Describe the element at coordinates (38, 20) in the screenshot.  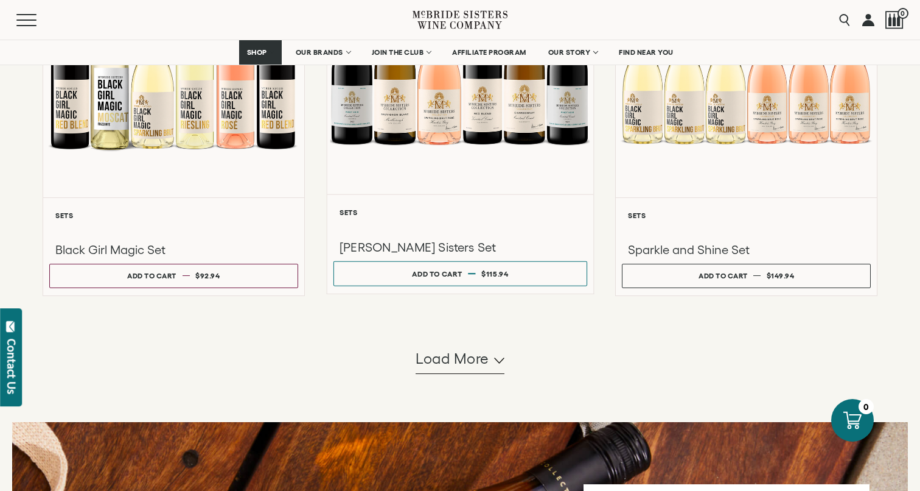
I see `button: Mobile Menu Trigger` at that location.